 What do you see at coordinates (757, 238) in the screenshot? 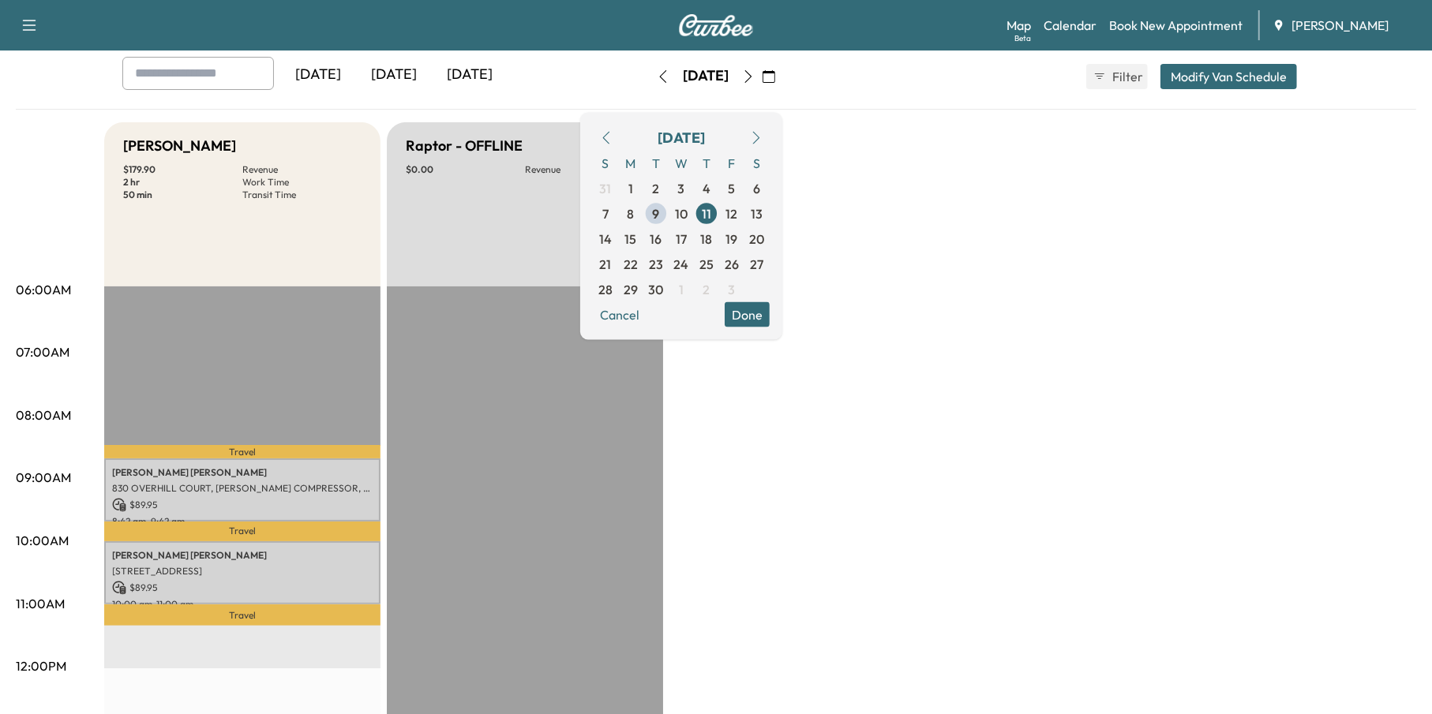
I see `span: 20` at bounding box center [757, 238].